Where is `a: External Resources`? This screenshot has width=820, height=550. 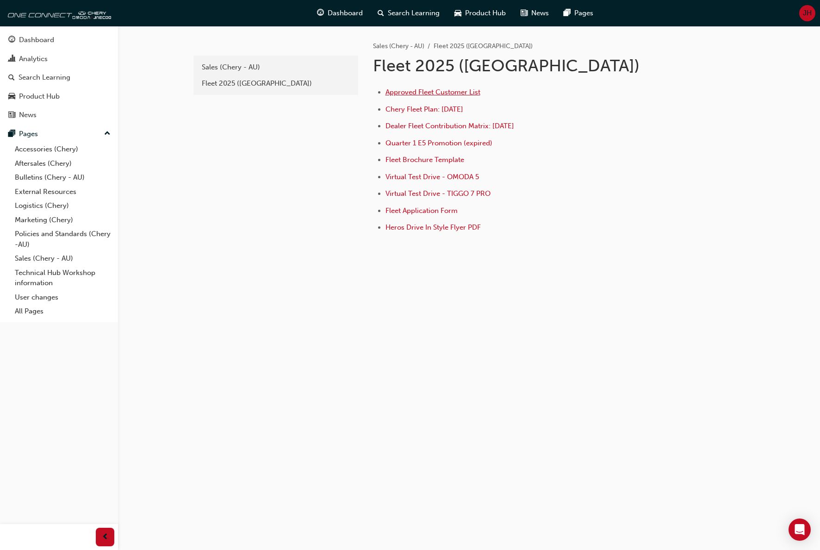 a: External Resources is located at coordinates (62, 192).